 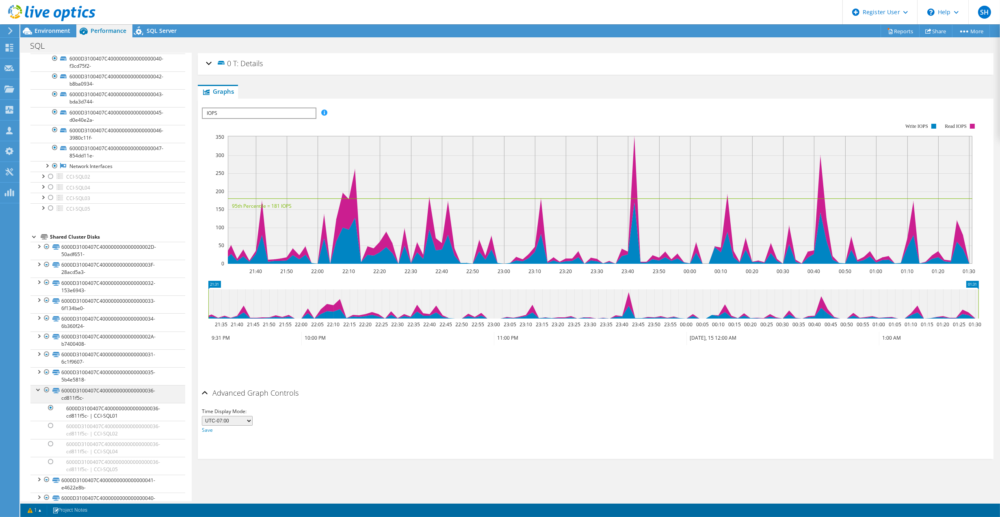 I want to click on a: CCI-SQL04, so click(x=108, y=188).